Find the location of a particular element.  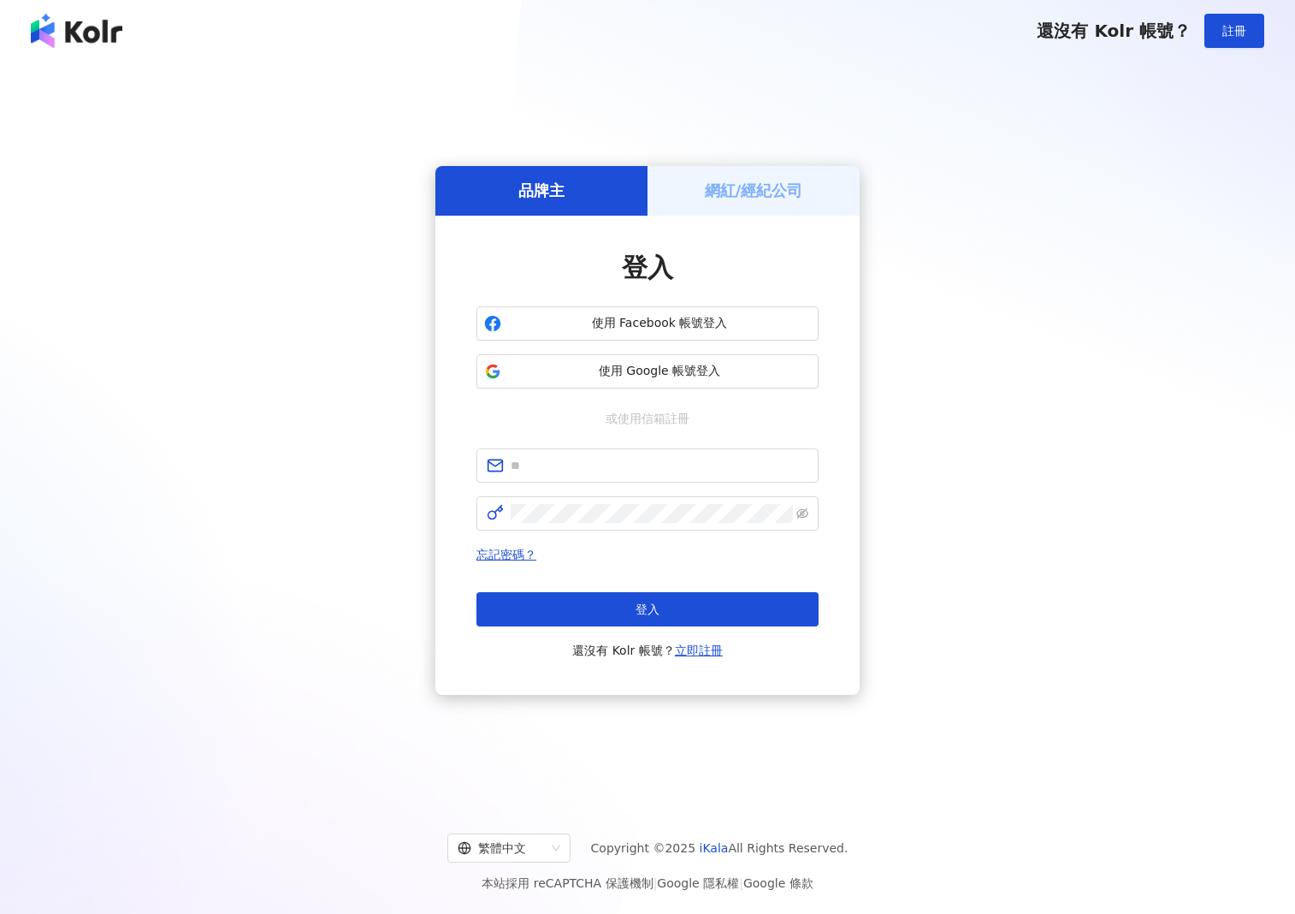

span: 使用 Facebook 帳號登入 is located at coordinates (660, 323).